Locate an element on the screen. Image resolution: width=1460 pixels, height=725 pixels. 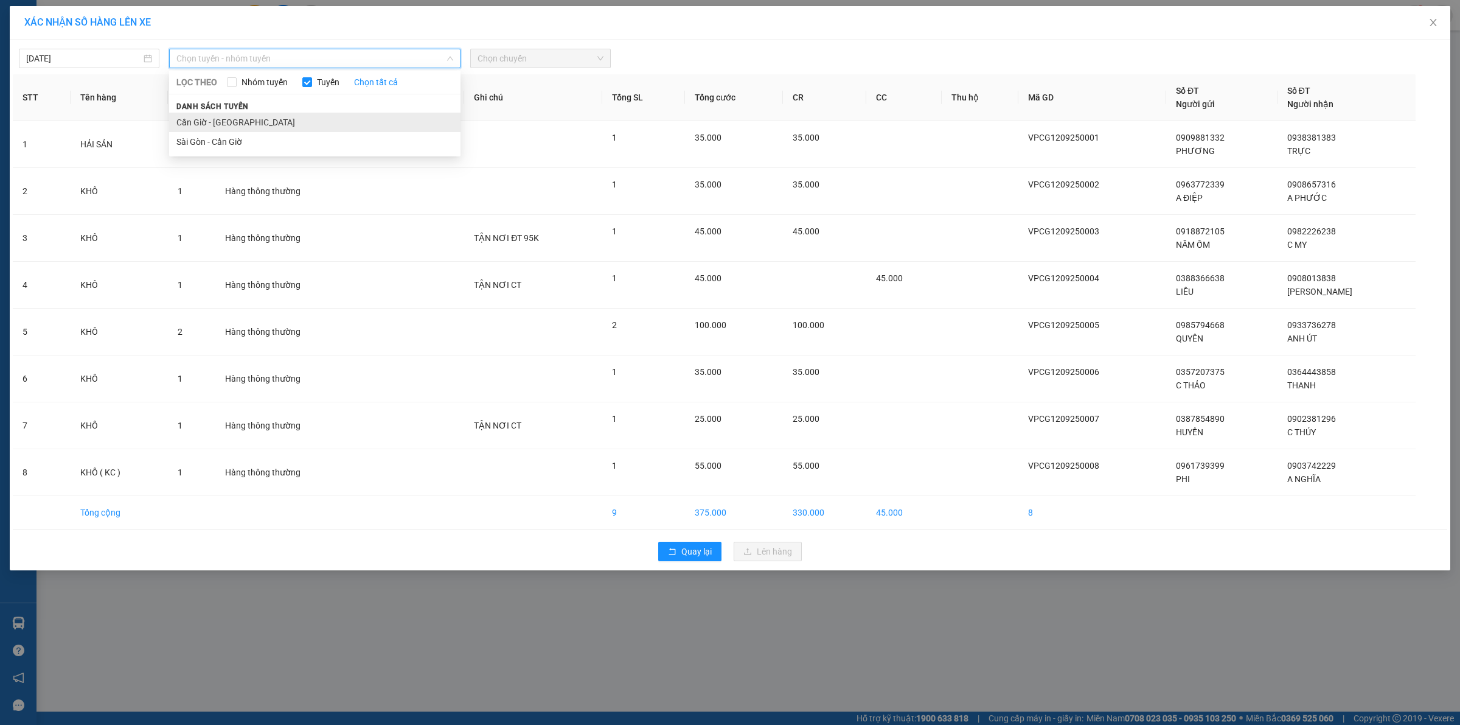
span: 0961739399 is located at coordinates (1200, 465).